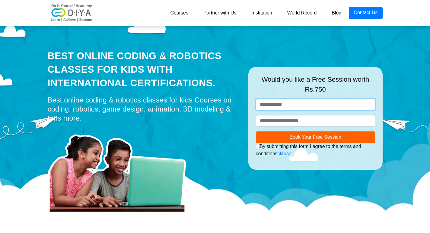 The width and height of the screenshot is (430, 233). Describe the element at coordinates (315, 137) in the screenshot. I see `button: Book Your Free Session` at that location.